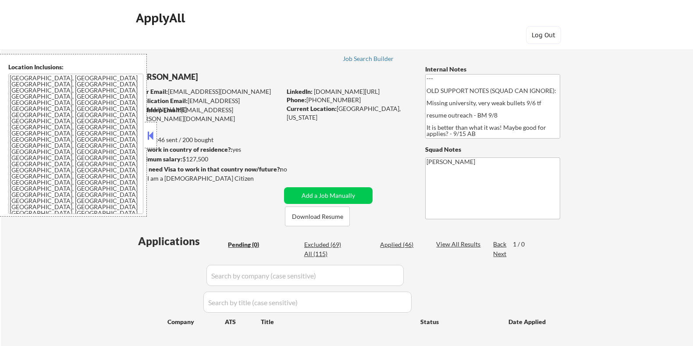 The width and height of the screenshot is (693, 346). Describe the element at coordinates (206, 150) in the screenshot. I see `div: yes` at that location.